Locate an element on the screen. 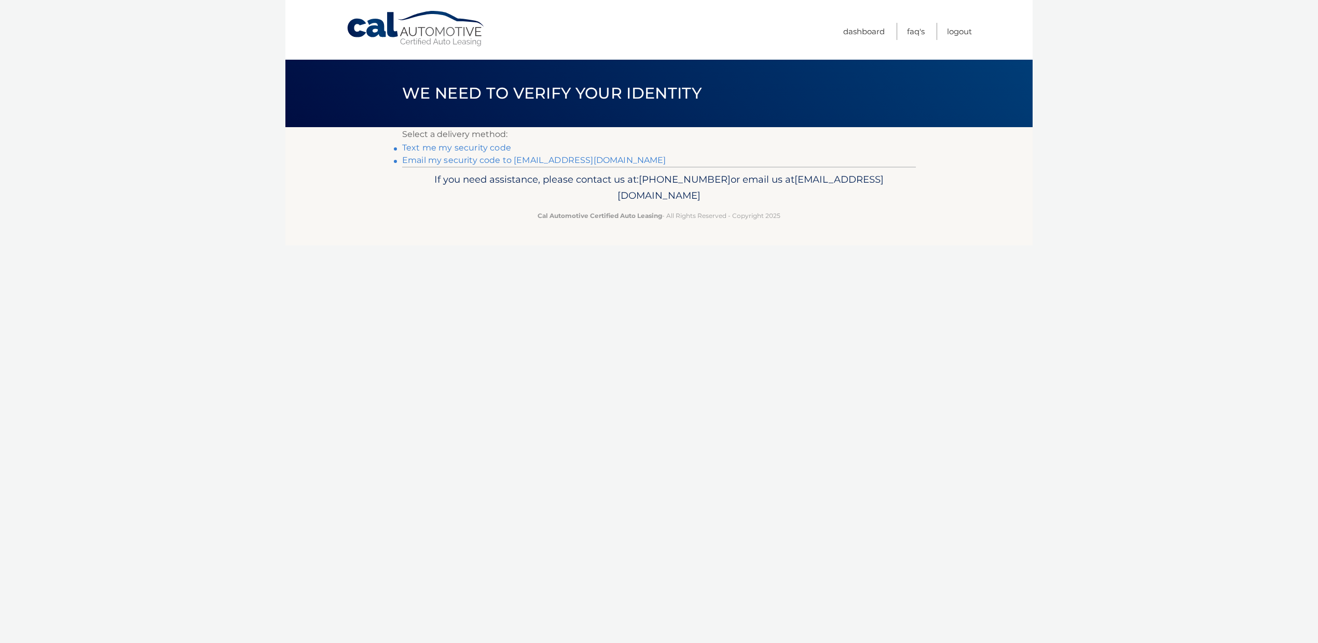 The height and width of the screenshot is (643, 1318). span: We need to verify your identity is located at coordinates (551, 93).